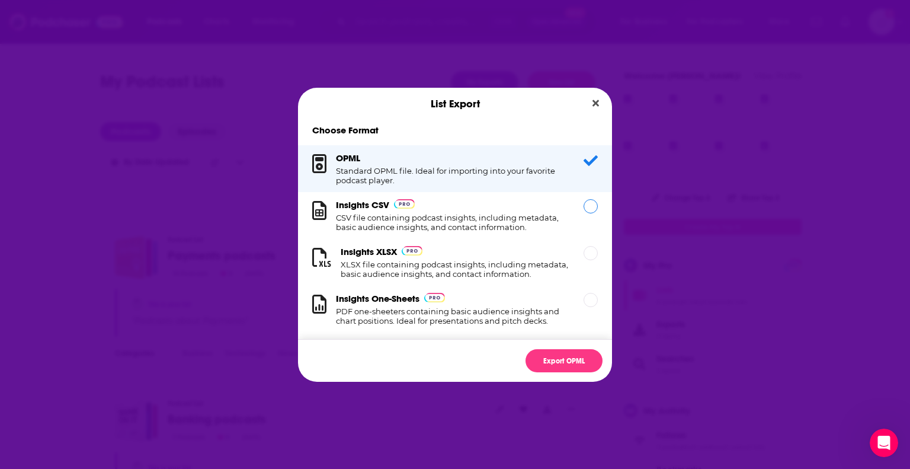 This screenshot has width=910, height=469. What do you see at coordinates (377, 298) in the screenshot?
I see `h3: Insights One-Sheets` at bounding box center [377, 298].